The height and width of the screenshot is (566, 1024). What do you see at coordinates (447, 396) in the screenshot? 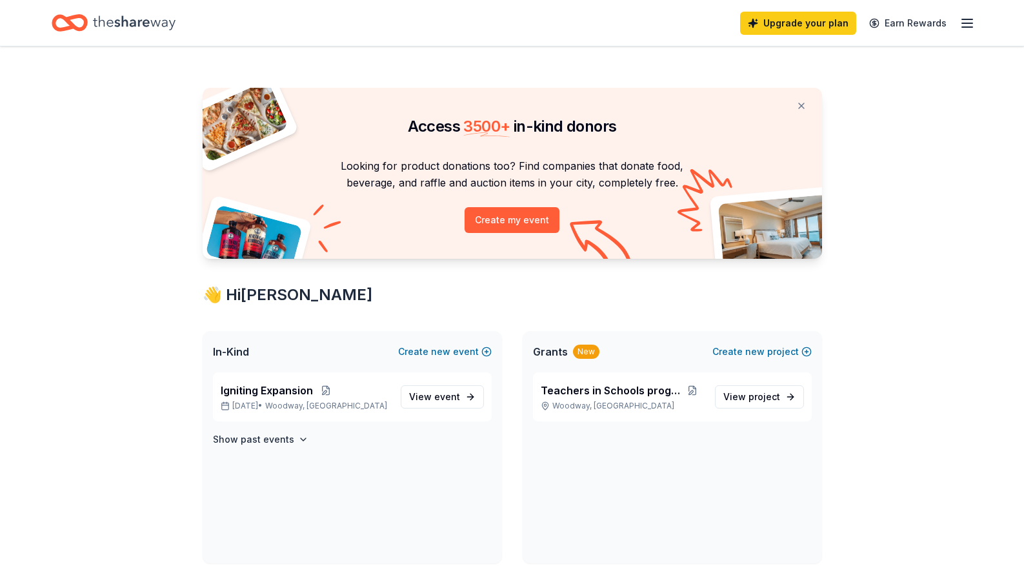
I see `span: event` at bounding box center [447, 396].